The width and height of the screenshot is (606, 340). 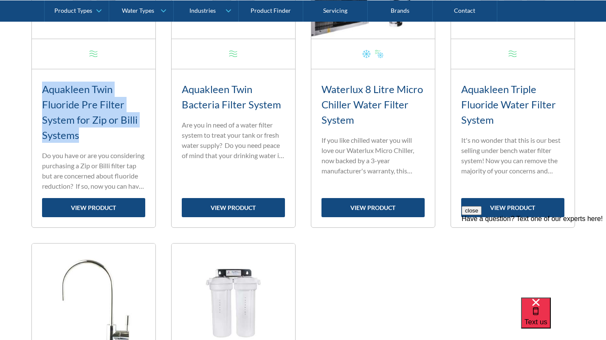 I want to click on h3: Aquakleen Twin Bacteria Filter System, so click(x=233, y=97).